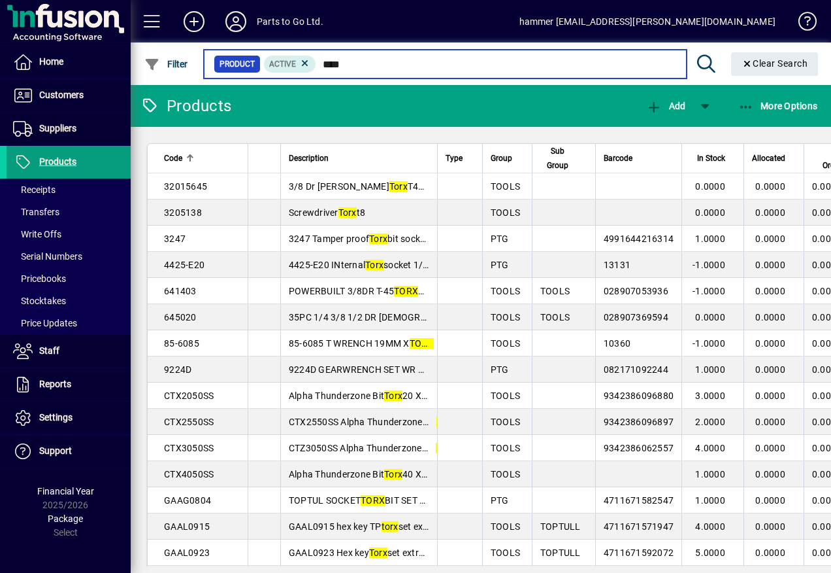 This screenshot has width=831, height=573. What do you see at coordinates (775, 158) in the screenshot?
I see `div: Allocated` at bounding box center [775, 158].